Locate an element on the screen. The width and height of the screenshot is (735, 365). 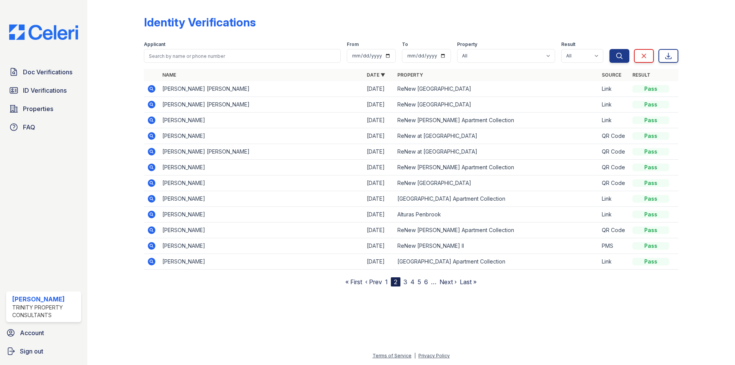
div: 2 is located at coordinates (396, 282).